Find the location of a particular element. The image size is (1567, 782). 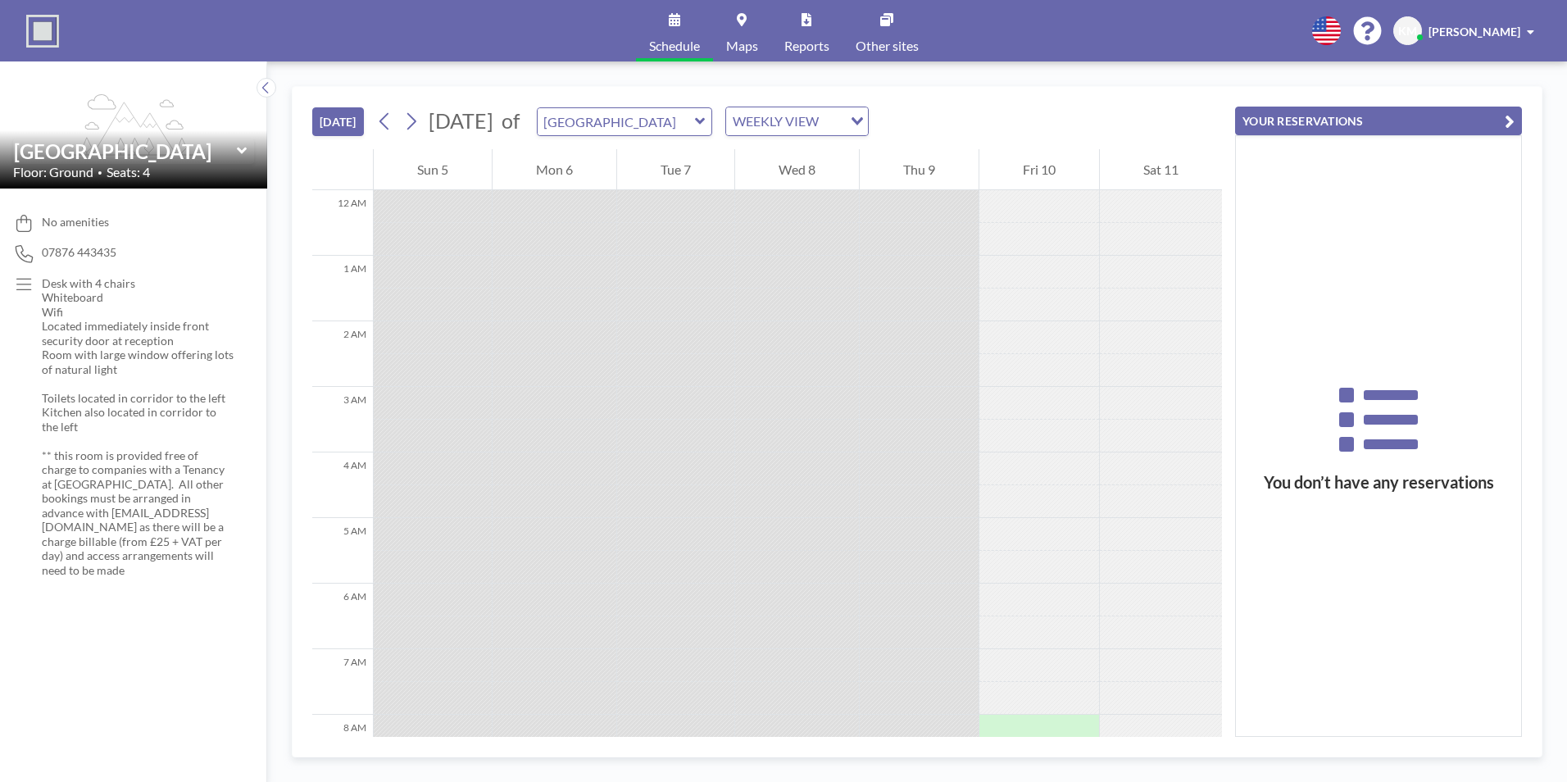

div: Mon 6 is located at coordinates (554, 170).